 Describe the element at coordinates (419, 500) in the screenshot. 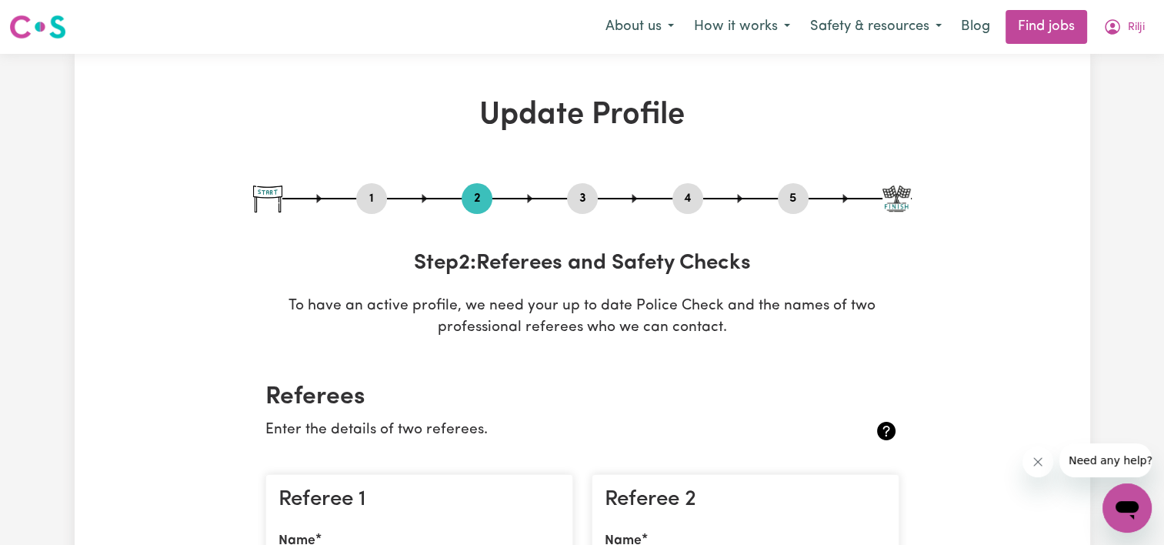

I see `h3: Referee 1` at that location.